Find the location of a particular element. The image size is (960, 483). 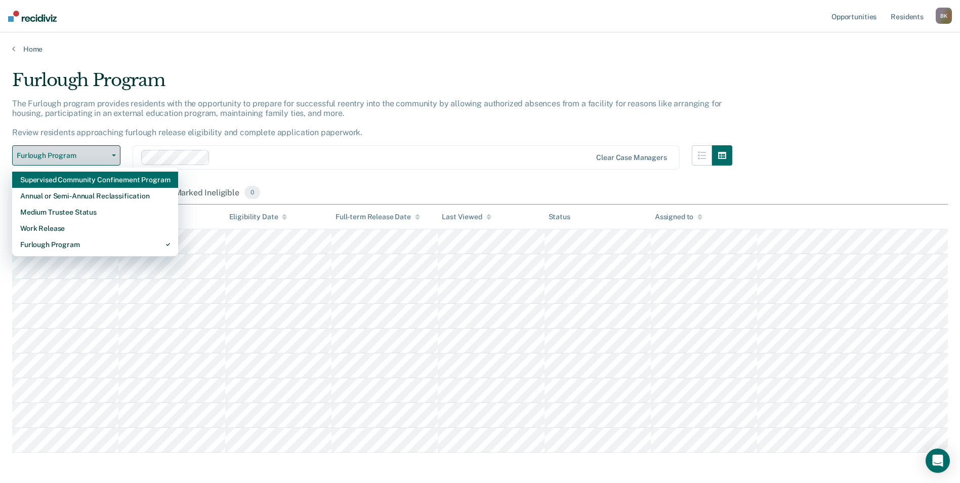

div: Last Viewed is located at coordinates (466, 217).